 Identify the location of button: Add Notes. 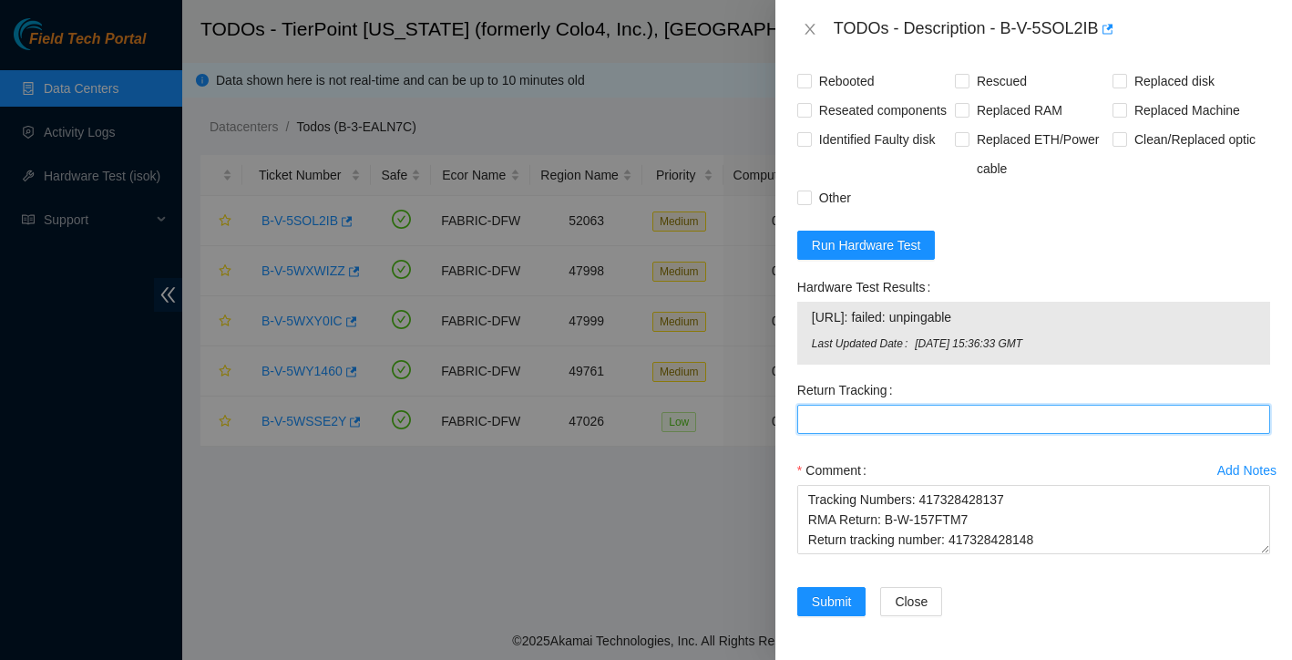
(1247, 470).